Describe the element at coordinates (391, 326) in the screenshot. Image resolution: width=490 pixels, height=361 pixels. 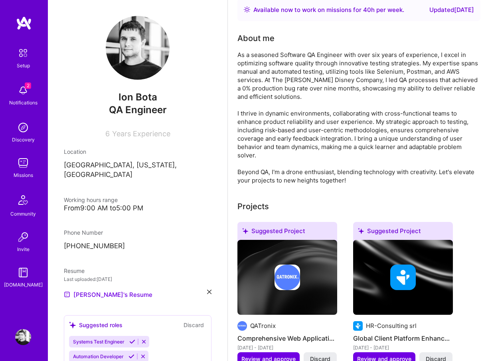
I see `div: HR-Consulting srl` at that location.